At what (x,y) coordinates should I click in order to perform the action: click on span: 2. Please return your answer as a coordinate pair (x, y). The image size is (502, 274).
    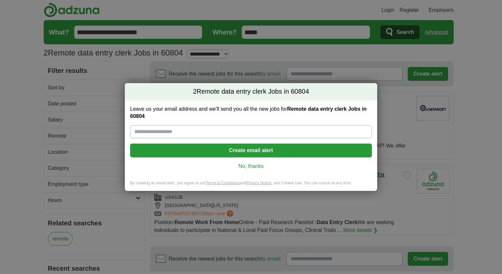
    Looking at the image, I should click on (194, 92).